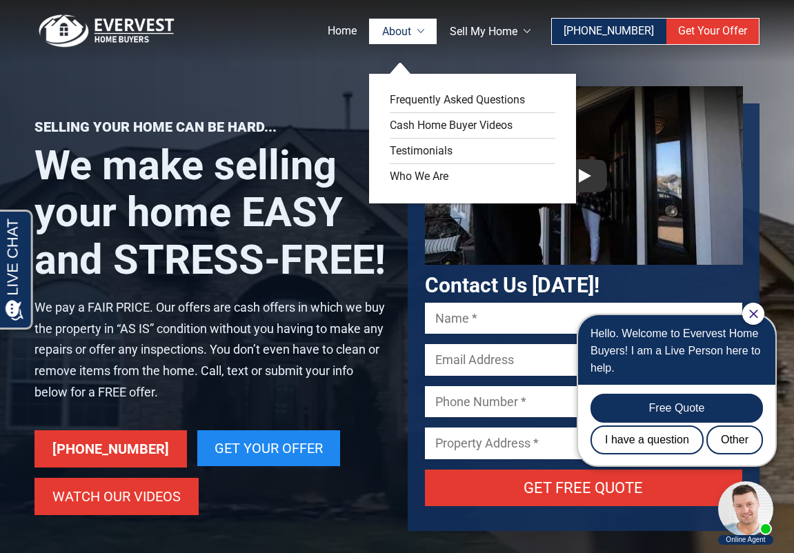  I want to click on a: Watch Our Videos, so click(117, 496).